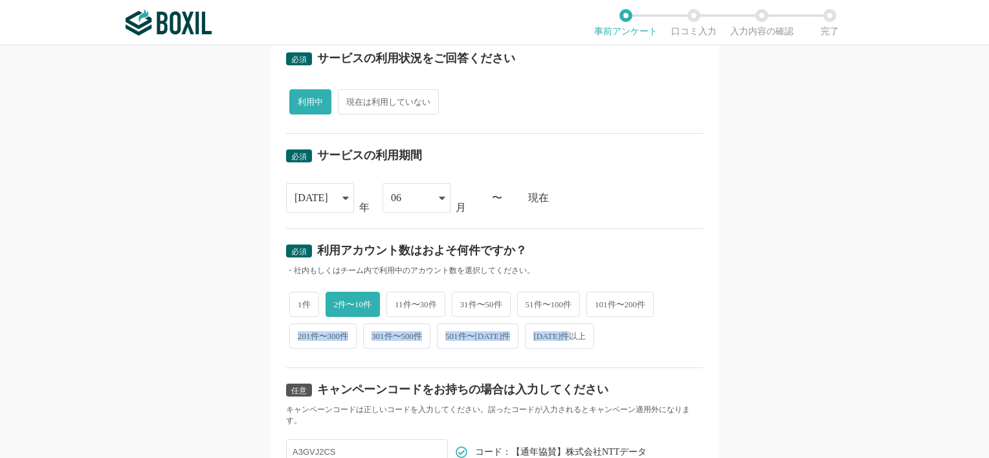 The height and width of the screenshot is (458, 989). I want to click on div: 06, so click(396, 198).